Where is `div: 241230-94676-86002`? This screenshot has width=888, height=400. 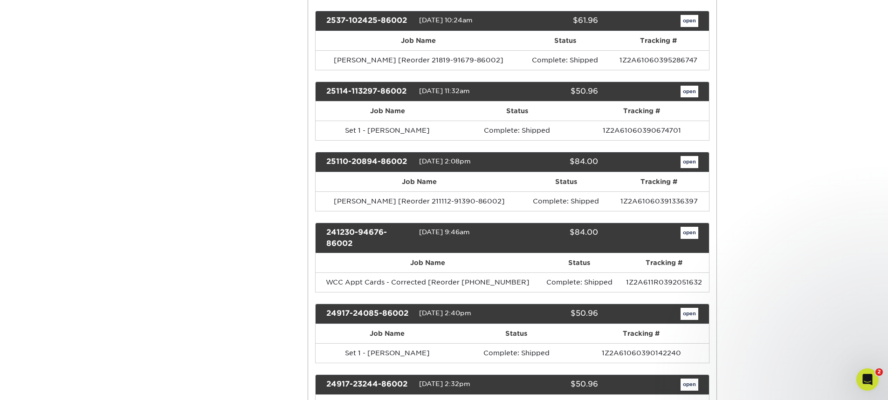
div: 241230-94676-86002 is located at coordinates (369, 238).